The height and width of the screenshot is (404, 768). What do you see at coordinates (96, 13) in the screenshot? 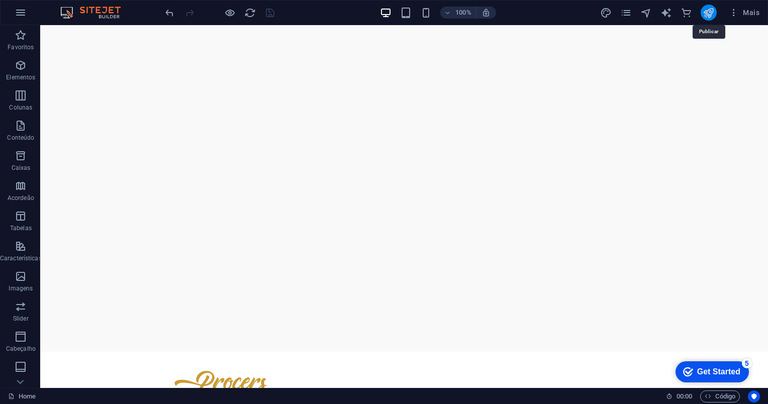
I see `img: Editor Logo` at bounding box center [96, 13].